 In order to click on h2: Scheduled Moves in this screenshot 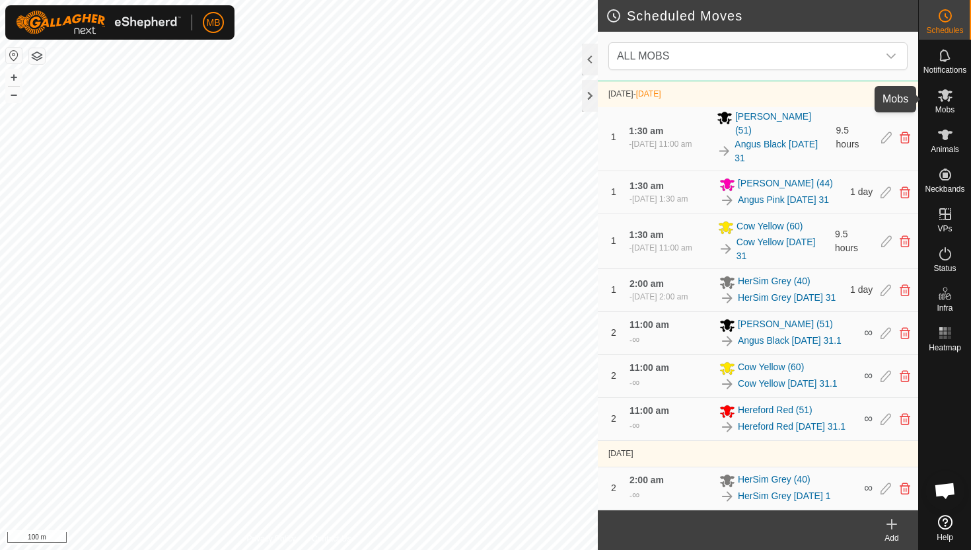, I will do `click(762, 16)`.